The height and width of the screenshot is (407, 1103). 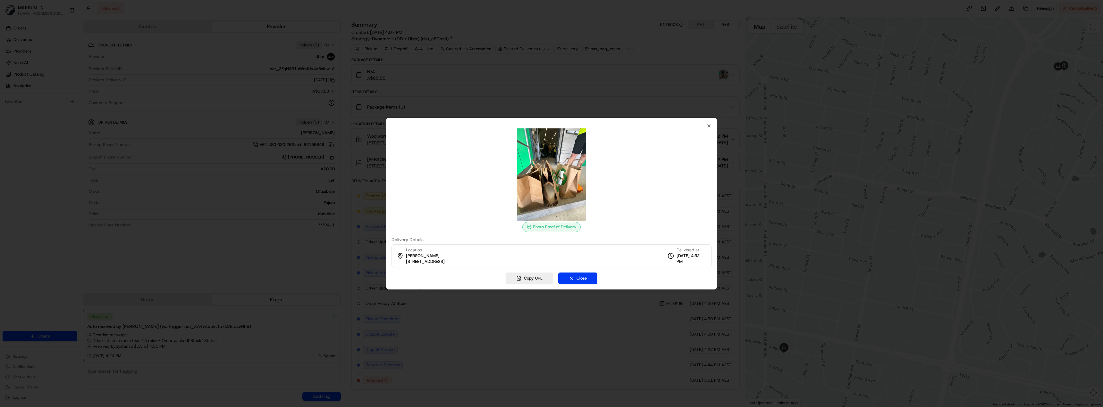 I want to click on button: Copy URL, so click(x=529, y=279).